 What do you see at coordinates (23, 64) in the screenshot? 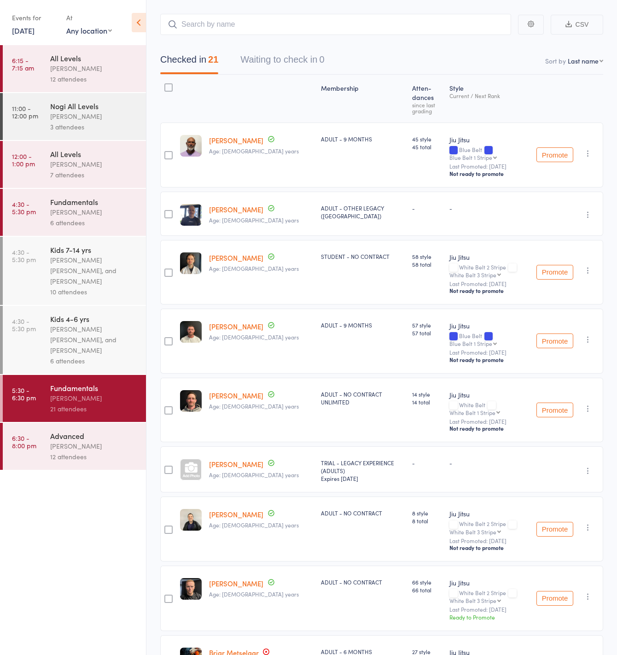
I see `time: 6:15 - 7:15 am` at bounding box center [23, 64].